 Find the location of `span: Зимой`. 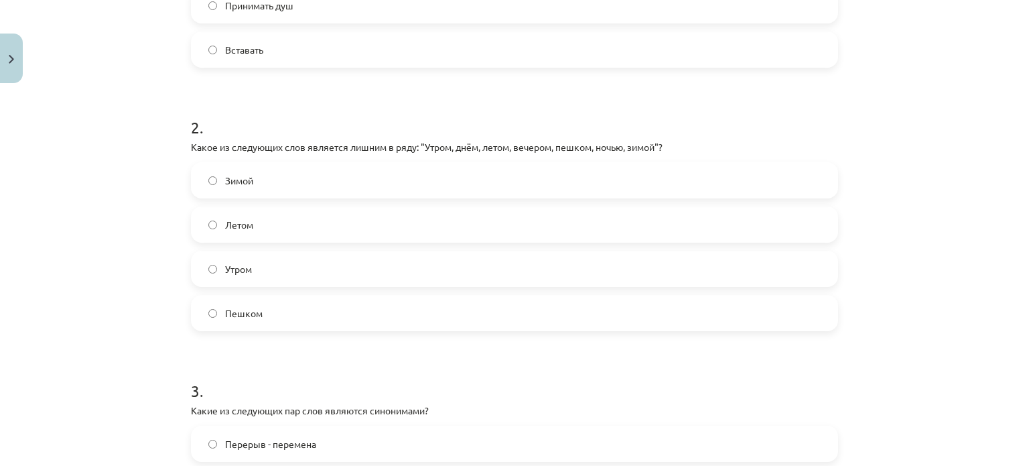

span: Зимой is located at coordinates (239, 180).